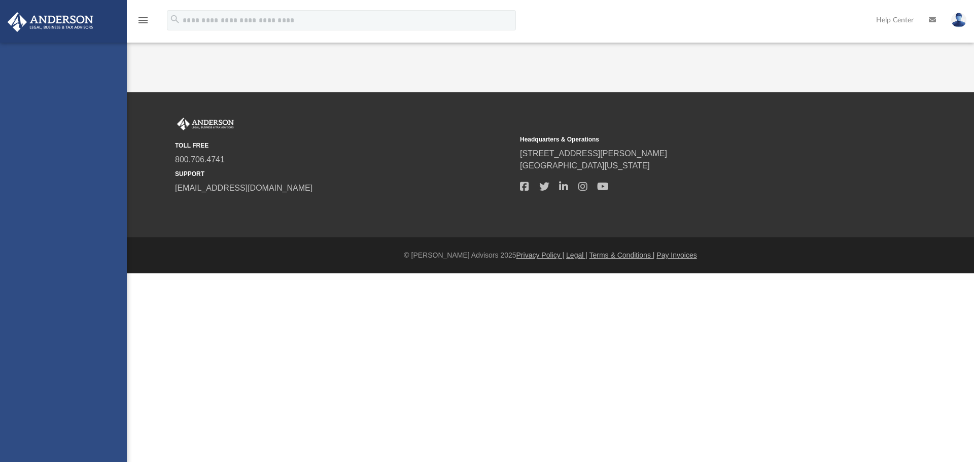 This screenshot has height=462, width=974. Describe the element at coordinates (344, 146) in the screenshot. I see `small: TOLL FREE` at that location.